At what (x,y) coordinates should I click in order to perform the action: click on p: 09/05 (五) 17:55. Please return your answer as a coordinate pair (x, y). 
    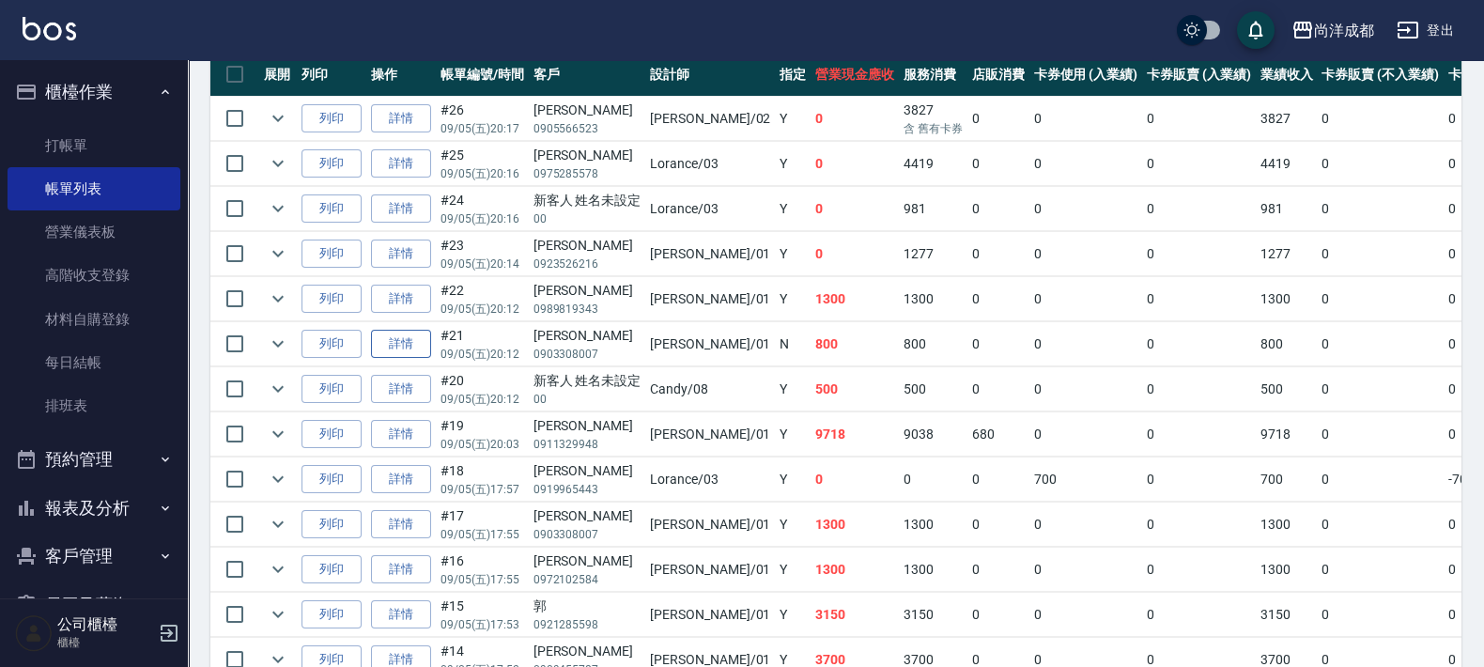
    Looking at the image, I should click on (482, 580).